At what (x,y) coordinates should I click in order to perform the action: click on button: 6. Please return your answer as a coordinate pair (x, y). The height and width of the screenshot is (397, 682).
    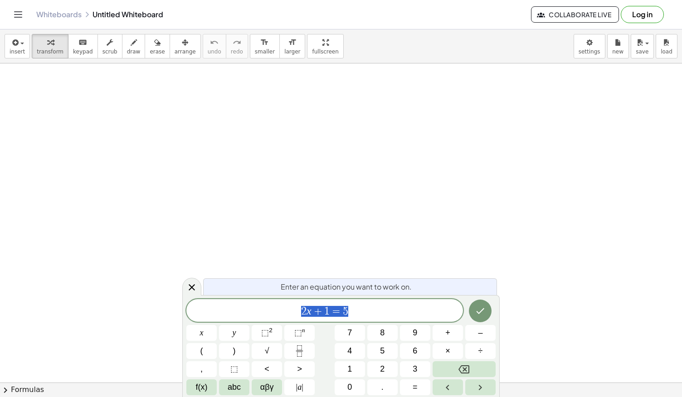
    Looking at the image, I should click on (415, 351).